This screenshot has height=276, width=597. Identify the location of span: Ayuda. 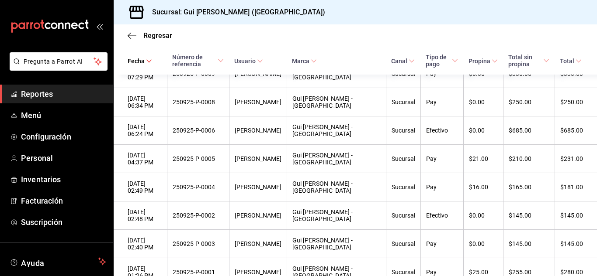
(58, 262).